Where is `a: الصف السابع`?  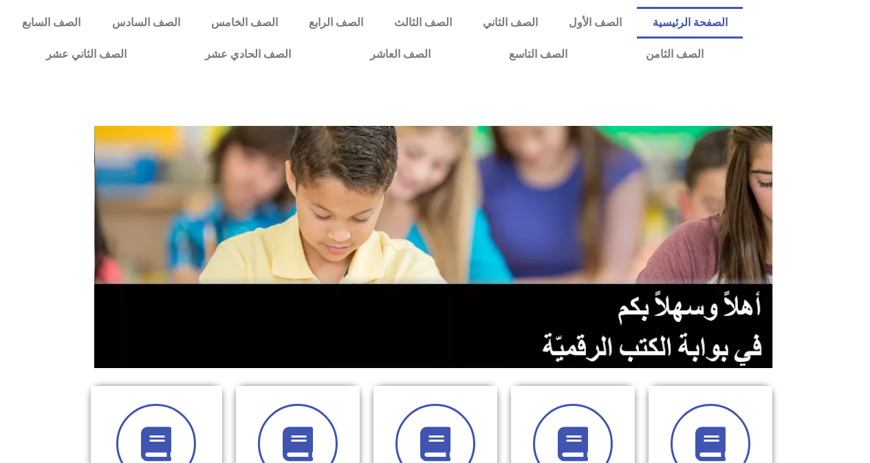 a: الصف السابع is located at coordinates (52, 23).